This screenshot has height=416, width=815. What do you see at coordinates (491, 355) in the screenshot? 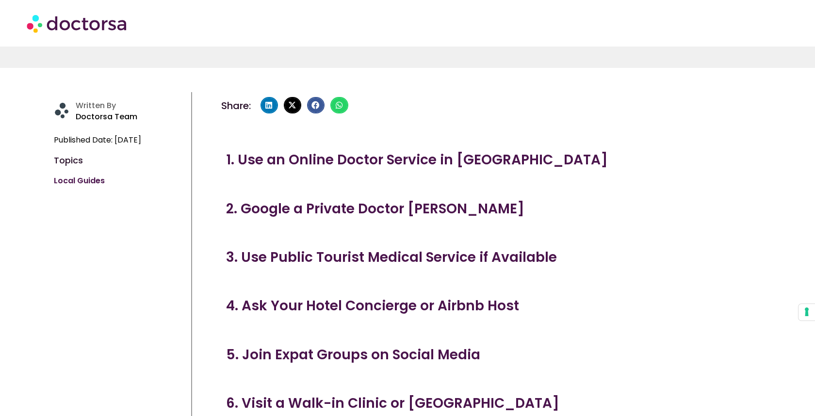
I see `h3: 5. Join Expat Groups on Social Media` at bounding box center [491, 355].